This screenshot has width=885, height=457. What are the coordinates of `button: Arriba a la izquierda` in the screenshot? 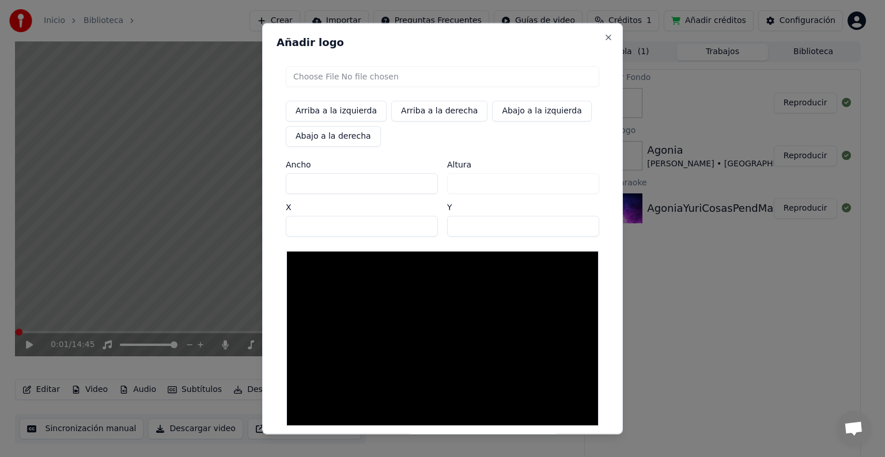 It's located at (336, 111).